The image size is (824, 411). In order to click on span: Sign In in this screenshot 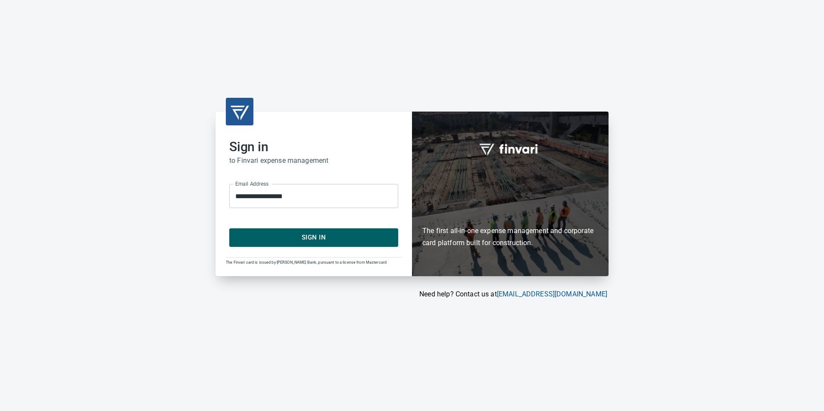, I will do `click(314, 238)`.